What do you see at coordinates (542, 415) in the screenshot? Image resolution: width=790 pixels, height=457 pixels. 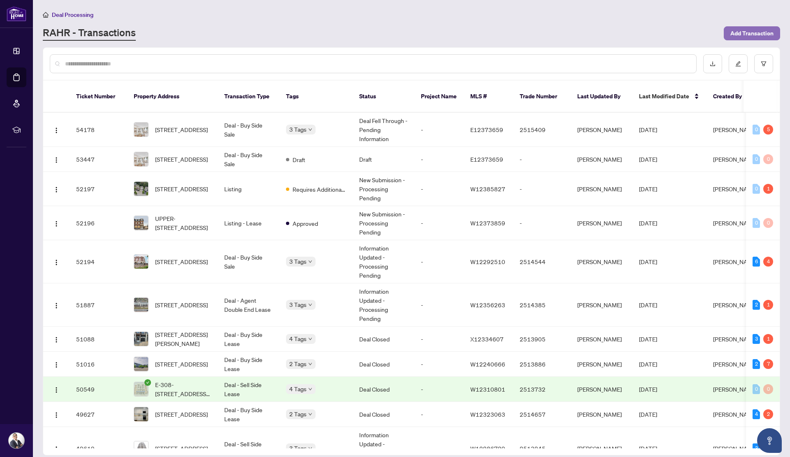 I see `td: 2514657` at bounding box center [542, 415].